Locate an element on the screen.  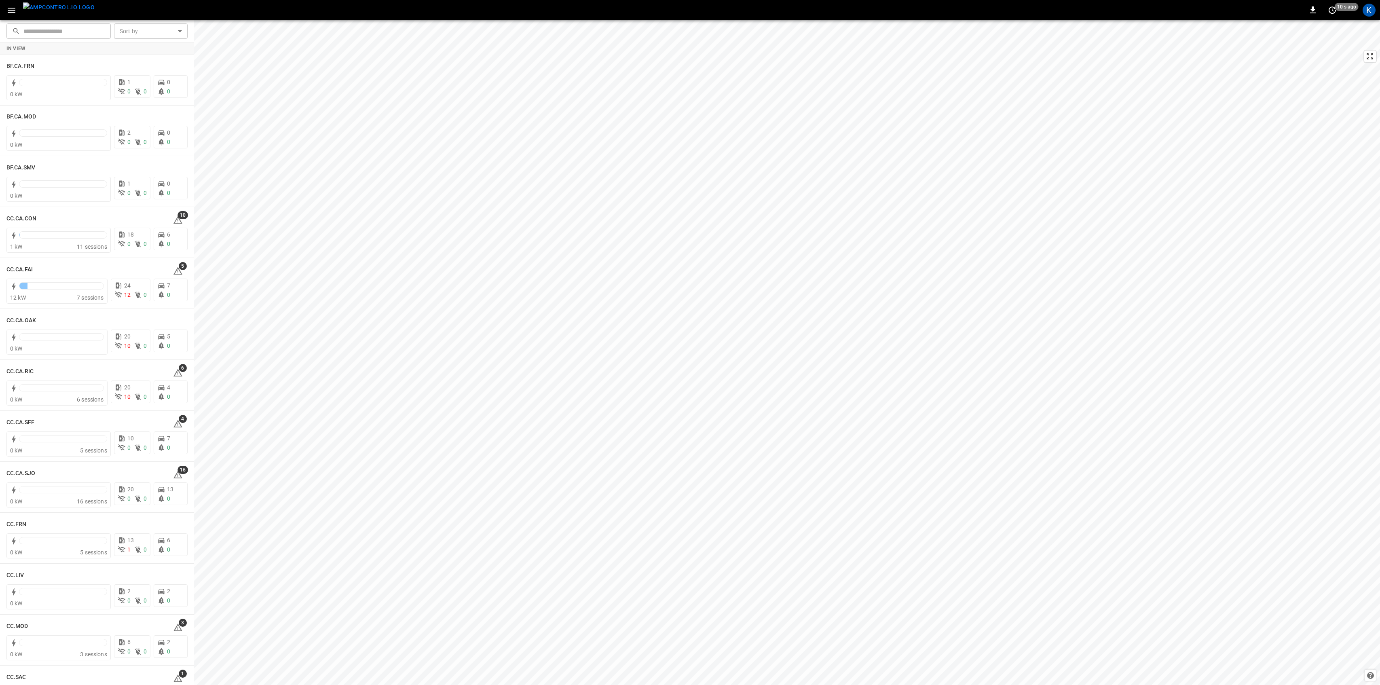
span: 3 sessions is located at coordinates (93, 654).